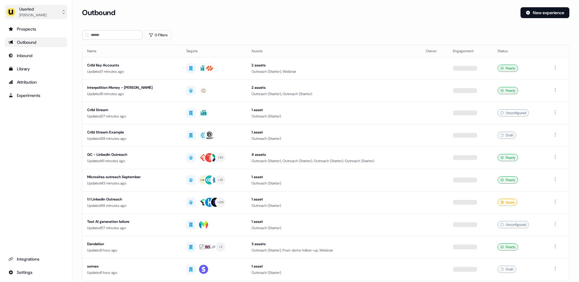  Describe the element at coordinates (36, 95) in the screenshot. I see `div: Experiments` at that location.